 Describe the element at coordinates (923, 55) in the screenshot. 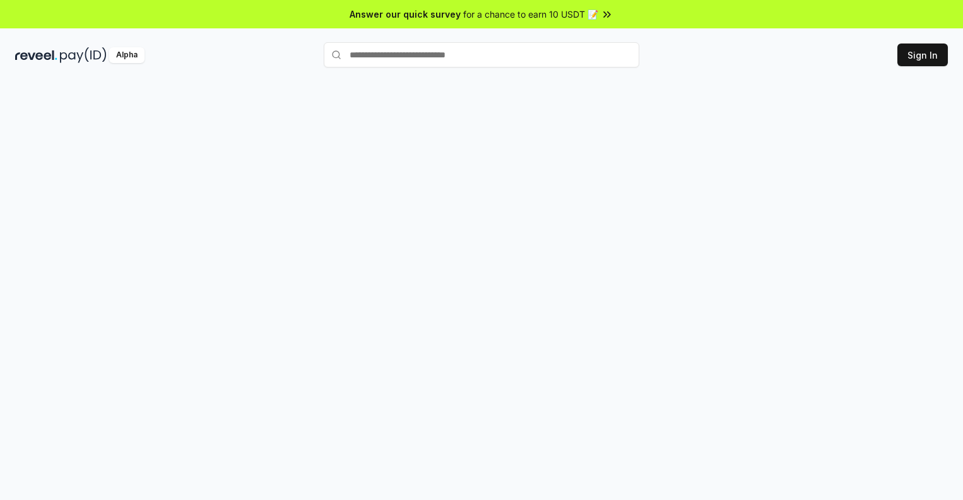

I see `button: Sign In` at that location.